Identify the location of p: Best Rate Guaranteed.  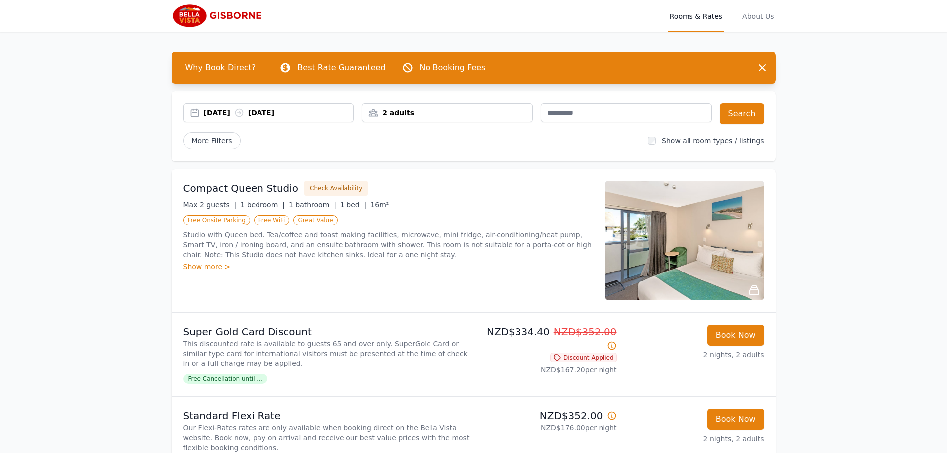
(341, 68).